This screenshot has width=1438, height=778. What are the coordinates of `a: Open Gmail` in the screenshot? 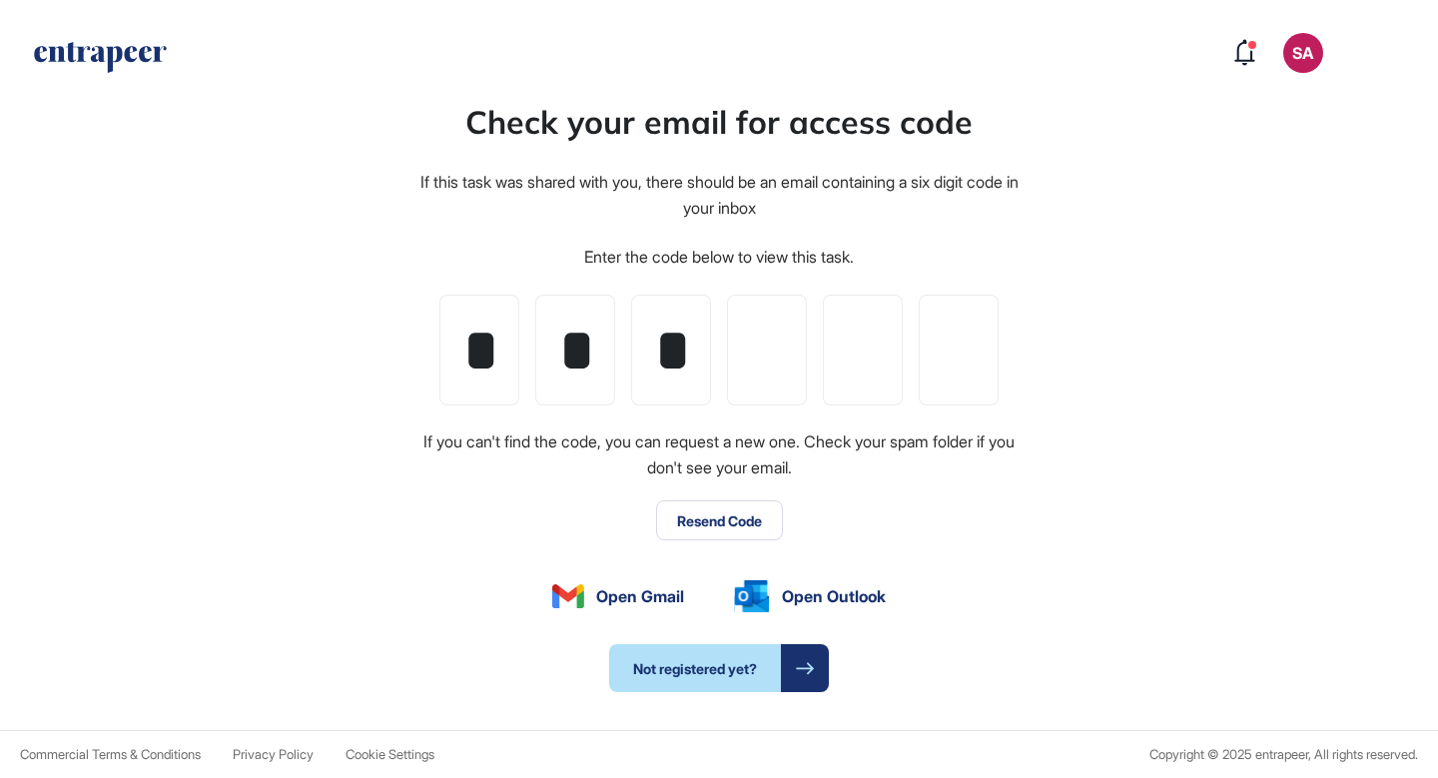 It's located at (618, 596).